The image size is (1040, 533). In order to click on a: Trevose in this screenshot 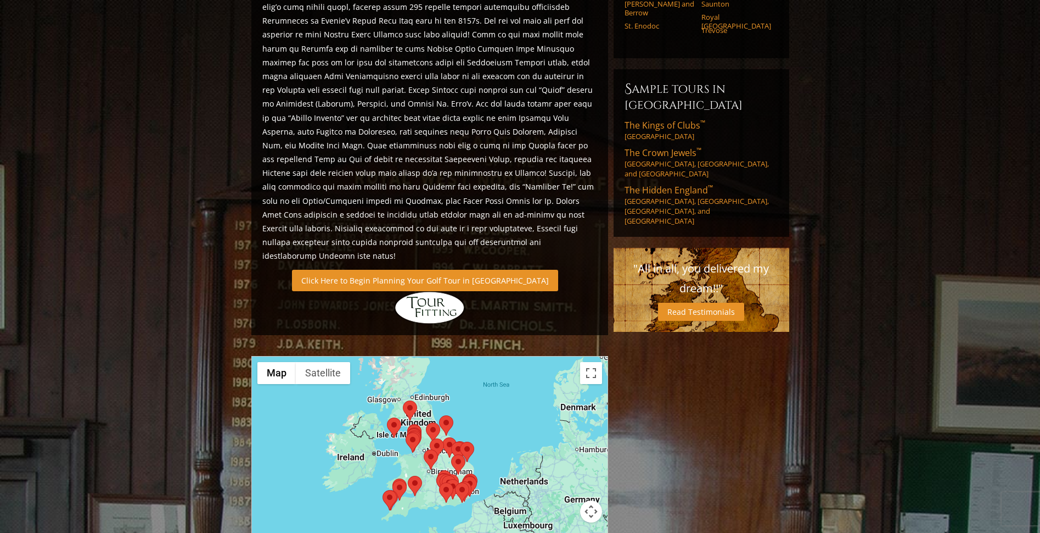, I will do `click(736, 30)`.